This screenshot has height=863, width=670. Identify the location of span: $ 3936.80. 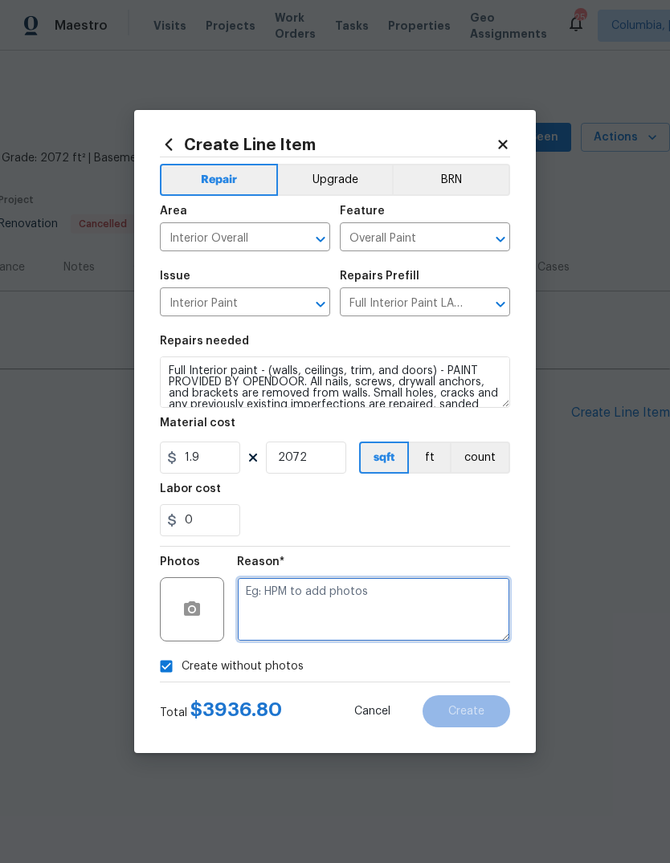
(236, 710).